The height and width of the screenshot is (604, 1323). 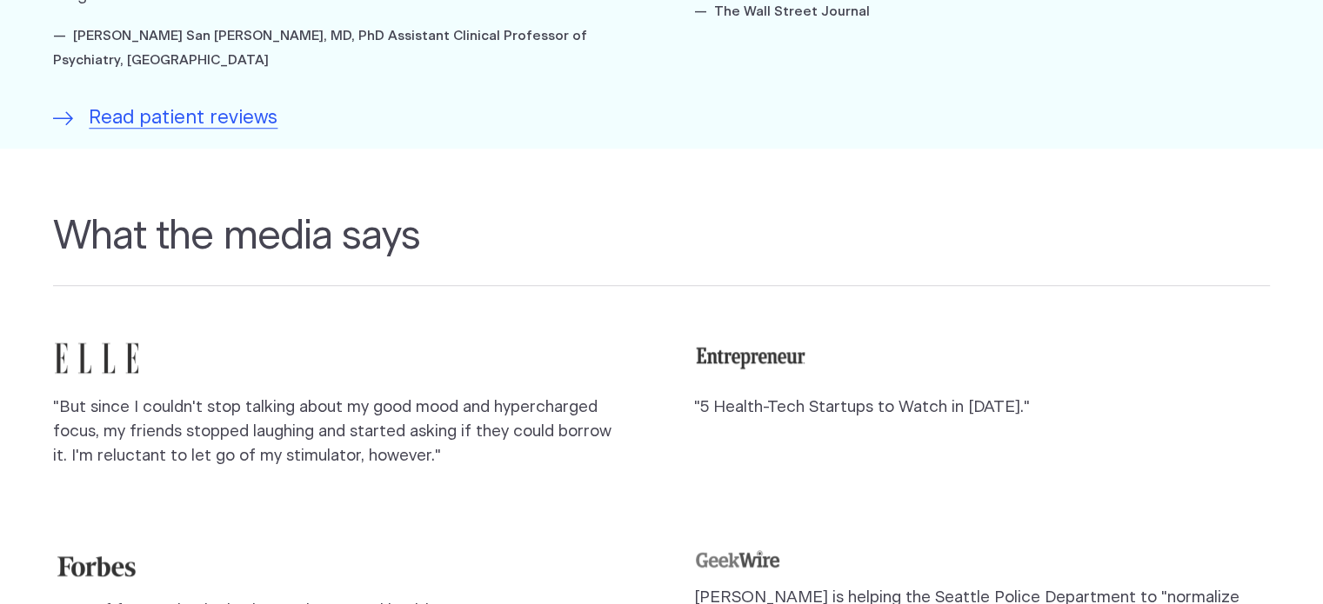 What do you see at coordinates (661, 250) in the screenshot?
I see `h2: What the media says` at bounding box center [661, 250].